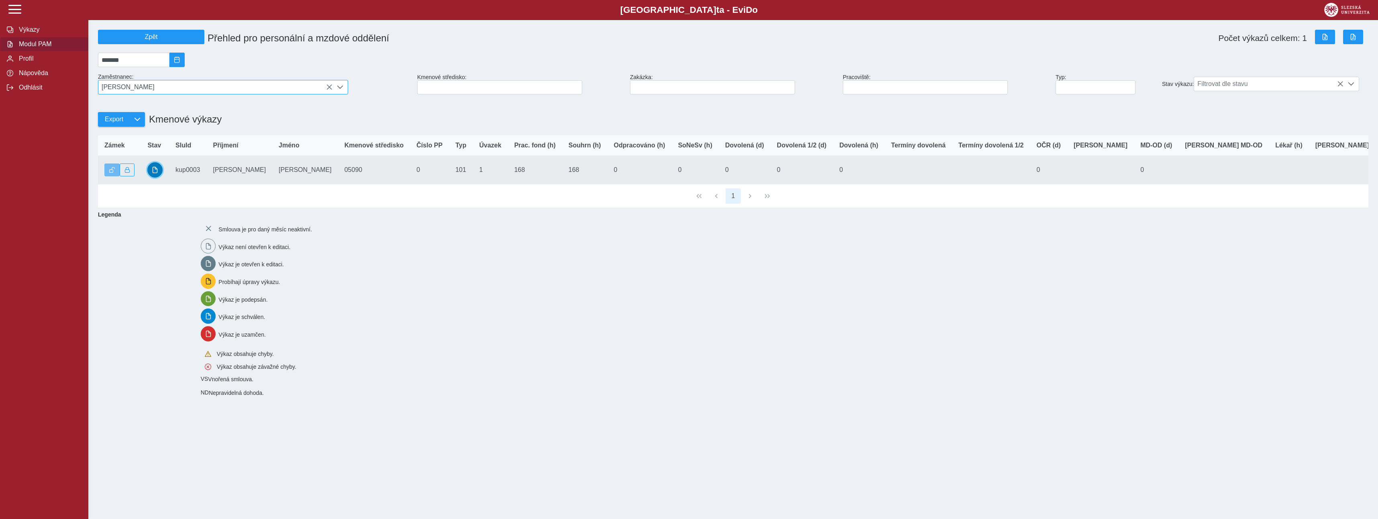 This screenshot has height=519, width=1378. What do you see at coordinates (524, 38) in the screenshot?
I see `h1: Přehled pro personální a mzdové oddělení` at bounding box center [524, 38].